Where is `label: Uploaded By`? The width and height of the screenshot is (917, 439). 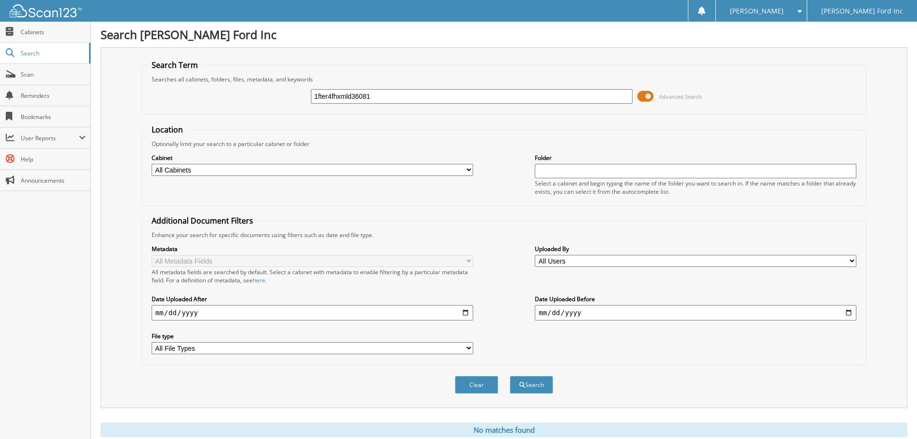
label: Uploaded By is located at coordinates (696, 248).